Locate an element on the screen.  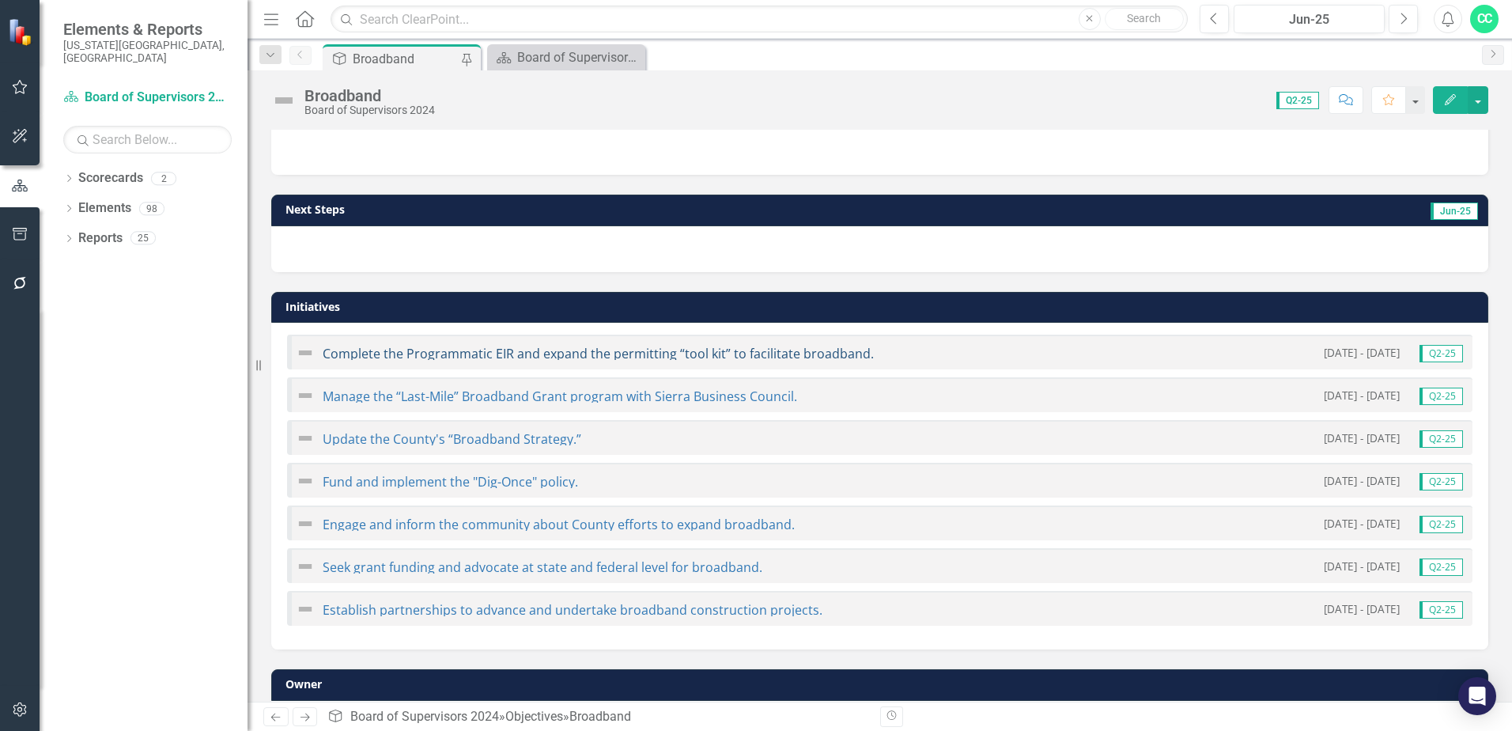
h3: Initiatives is located at coordinates (883, 306).